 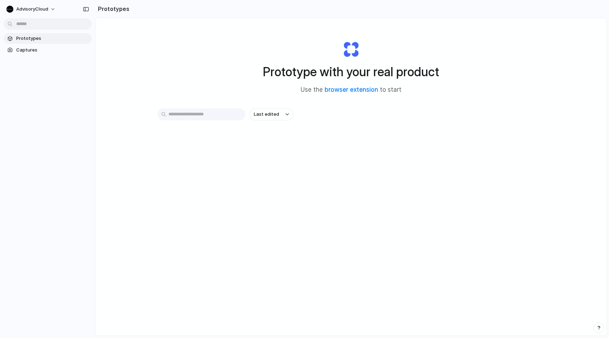 I want to click on span: Prototypes, so click(x=53, y=38).